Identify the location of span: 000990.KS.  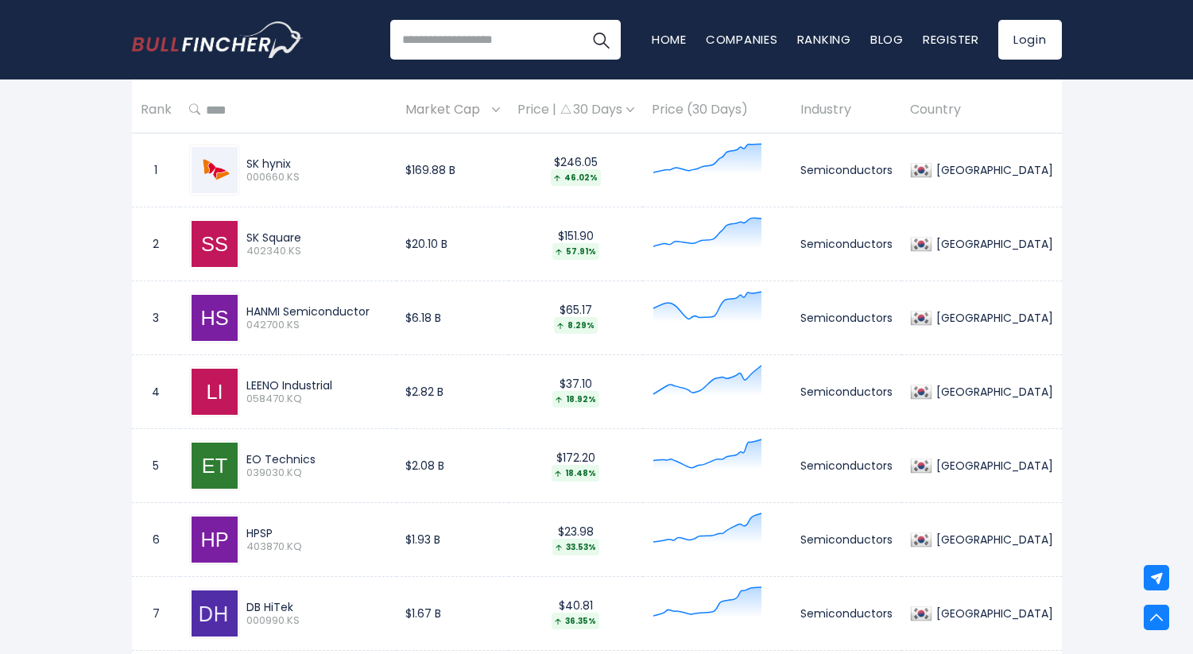
(317, 621).